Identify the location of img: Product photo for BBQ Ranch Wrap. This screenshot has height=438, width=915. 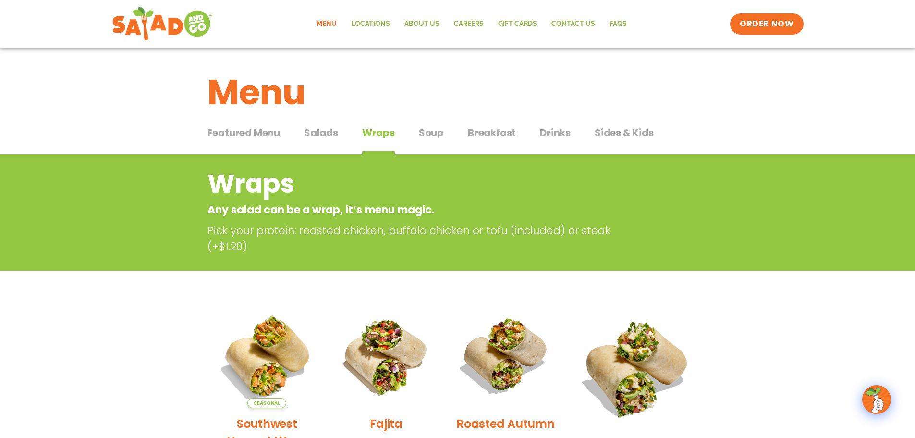
(637, 367).